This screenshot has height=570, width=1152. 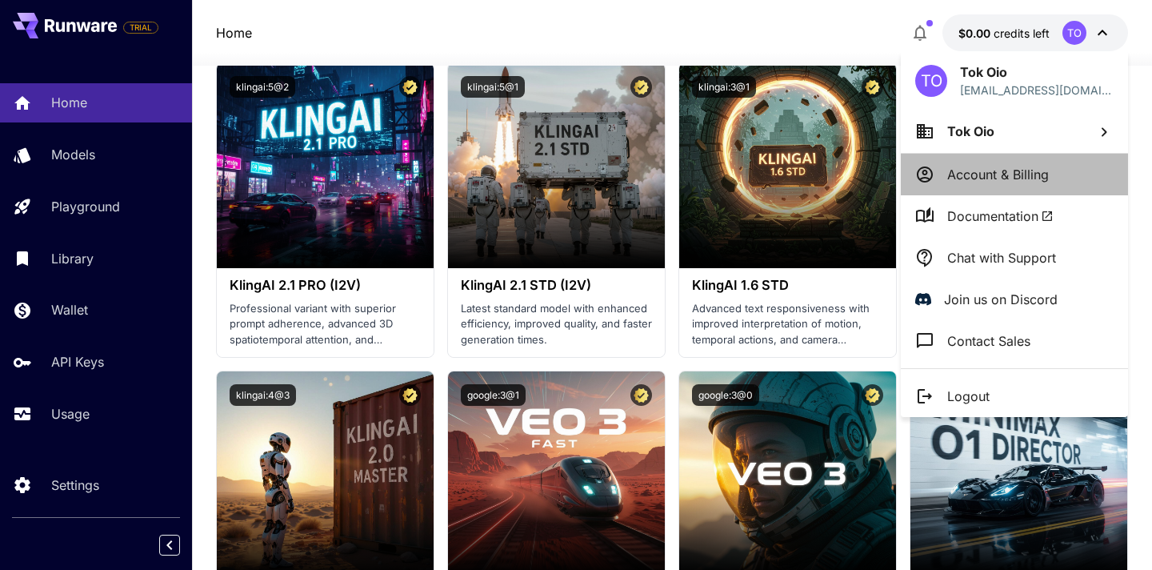 What do you see at coordinates (998, 174) in the screenshot?
I see `p: Account & Billing` at bounding box center [998, 174].